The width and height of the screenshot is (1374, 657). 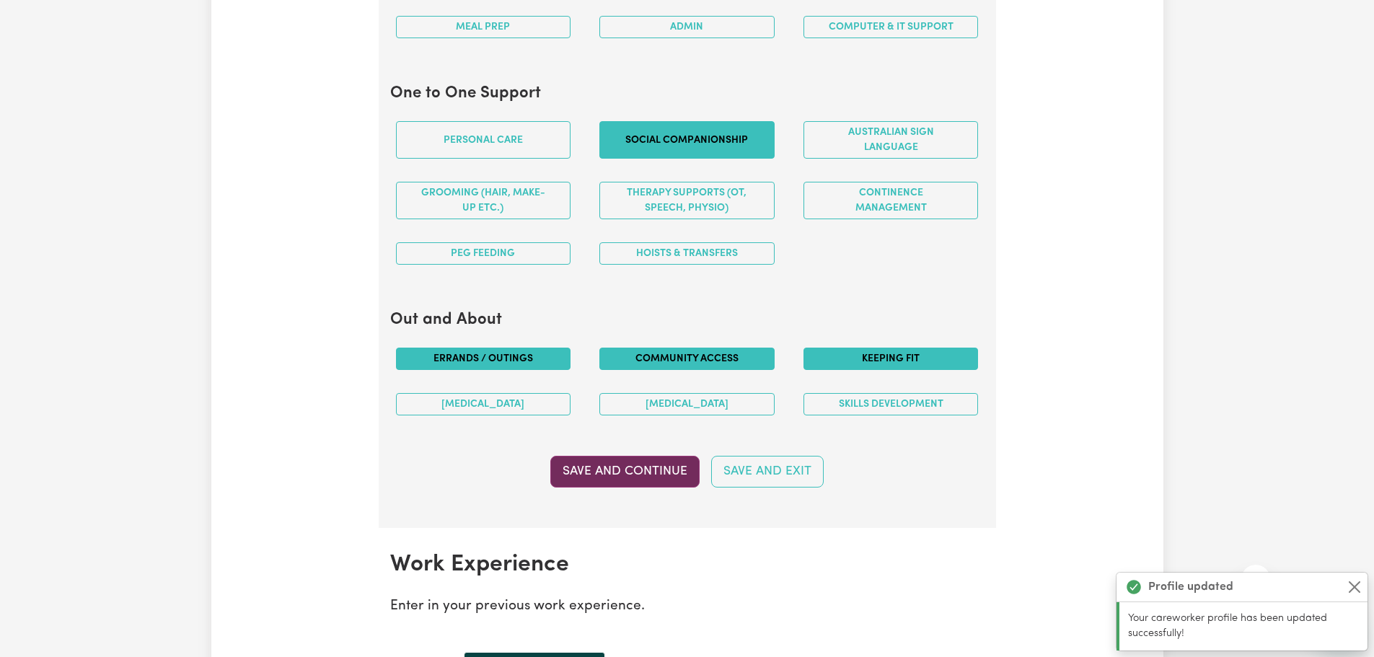 I want to click on button: Computer & IT Support, so click(x=891, y=27).